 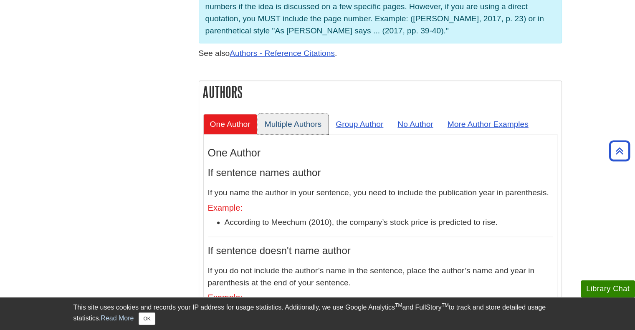 I want to click on h4: If sentence doesn't name author, so click(x=381, y=251).